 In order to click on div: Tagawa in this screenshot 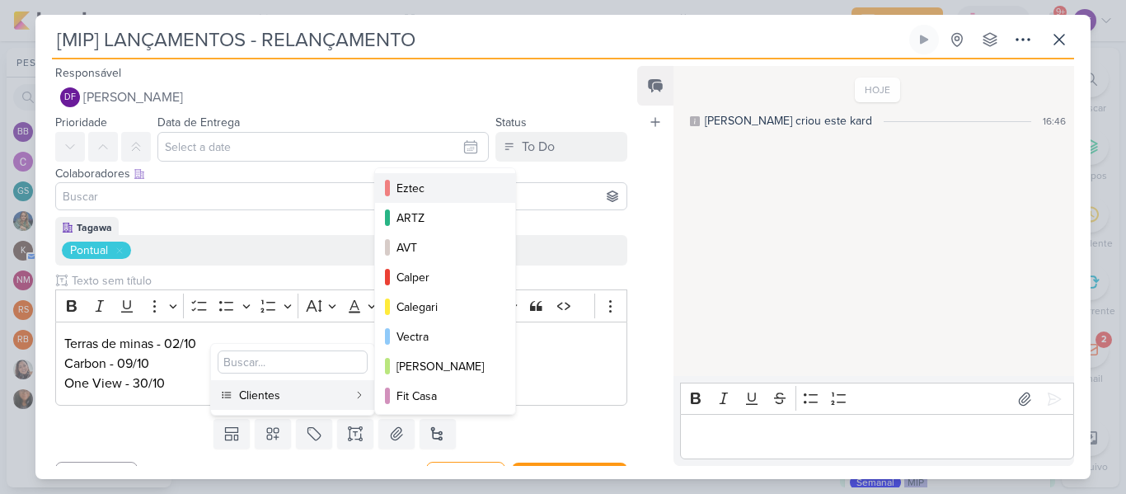, I will do `click(94, 227)`.